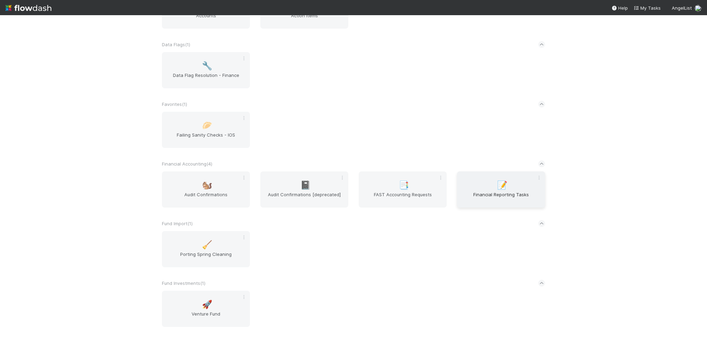  I want to click on span: Audit Confirmations, so click(206, 198).